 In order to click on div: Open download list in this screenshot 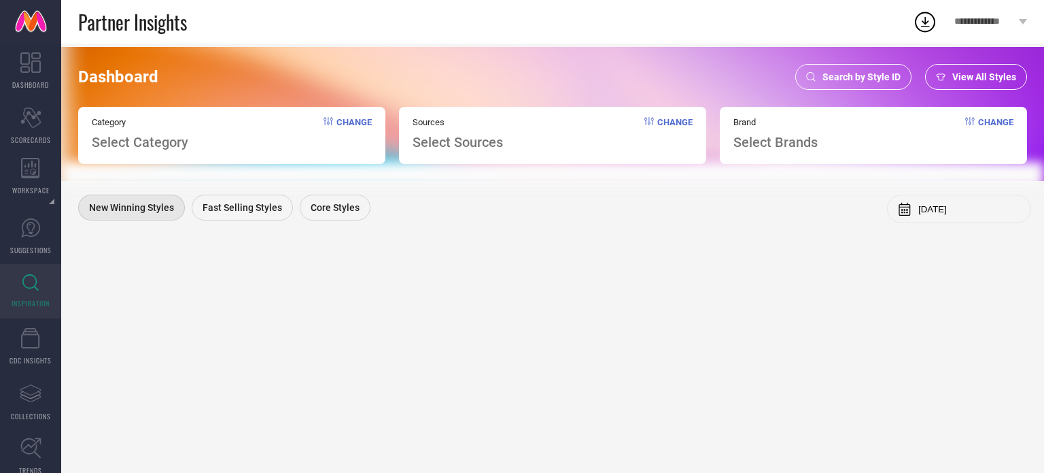, I will do `click(925, 22)`.